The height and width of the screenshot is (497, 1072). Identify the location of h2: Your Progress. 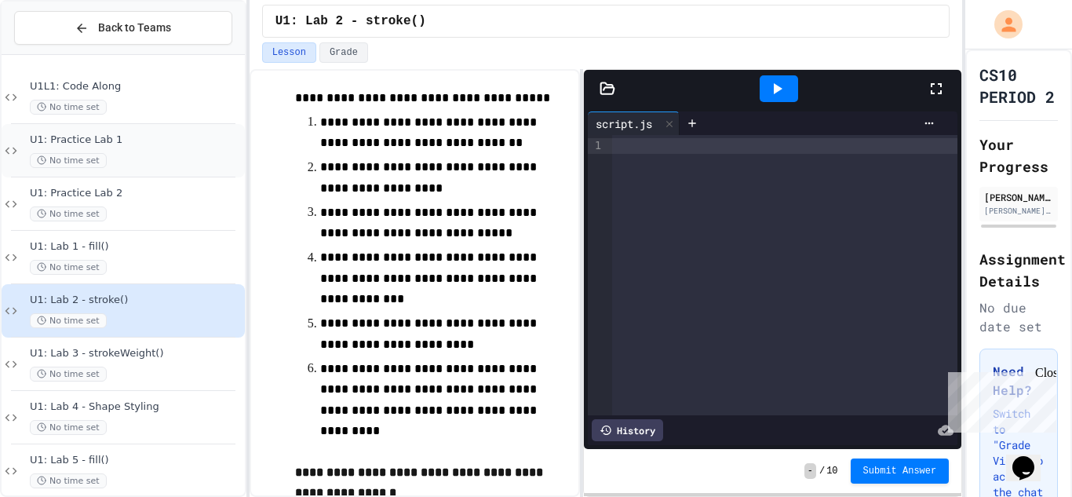
(1018, 155).